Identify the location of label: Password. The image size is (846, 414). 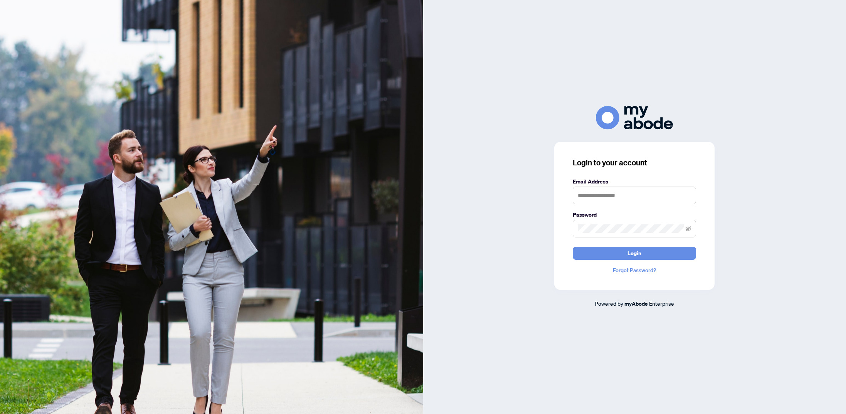
(634, 215).